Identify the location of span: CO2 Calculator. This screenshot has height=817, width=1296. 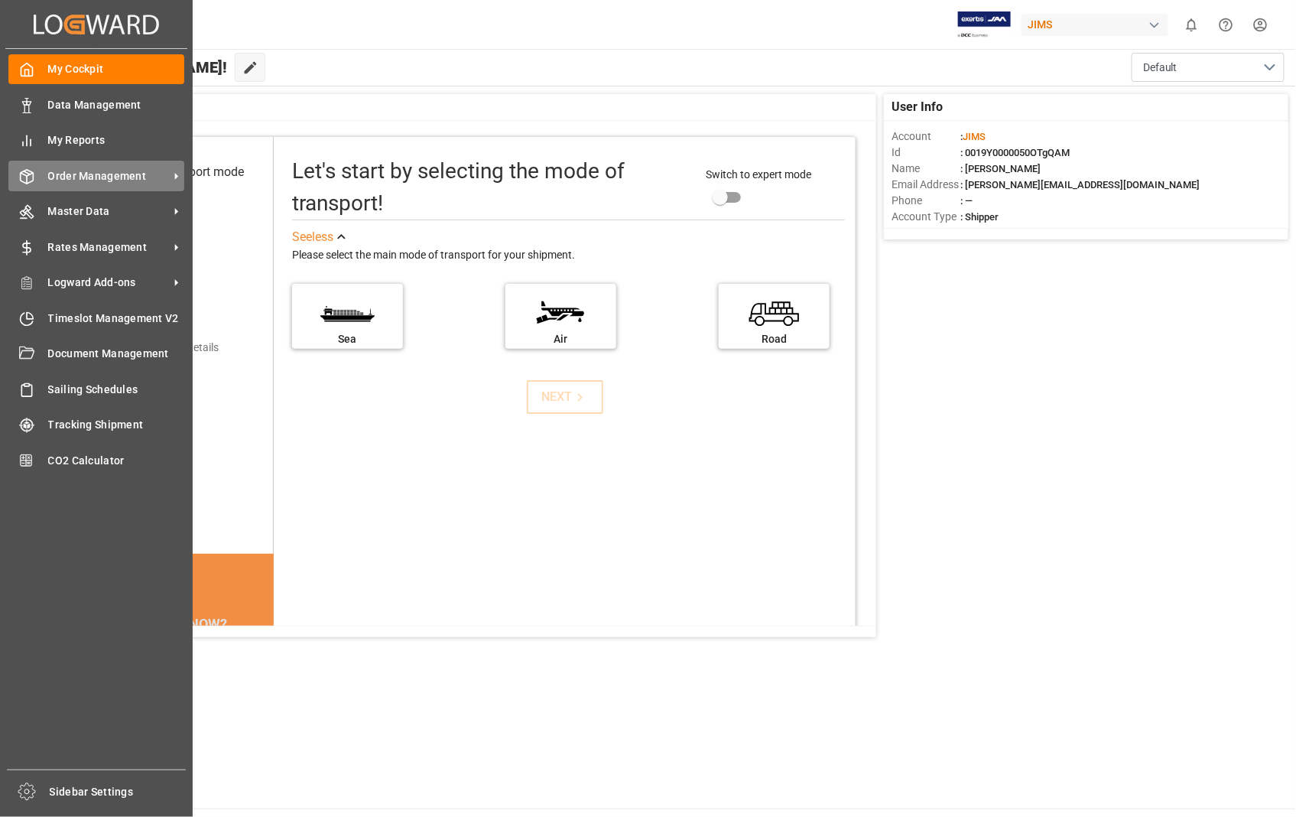
(116, 460).